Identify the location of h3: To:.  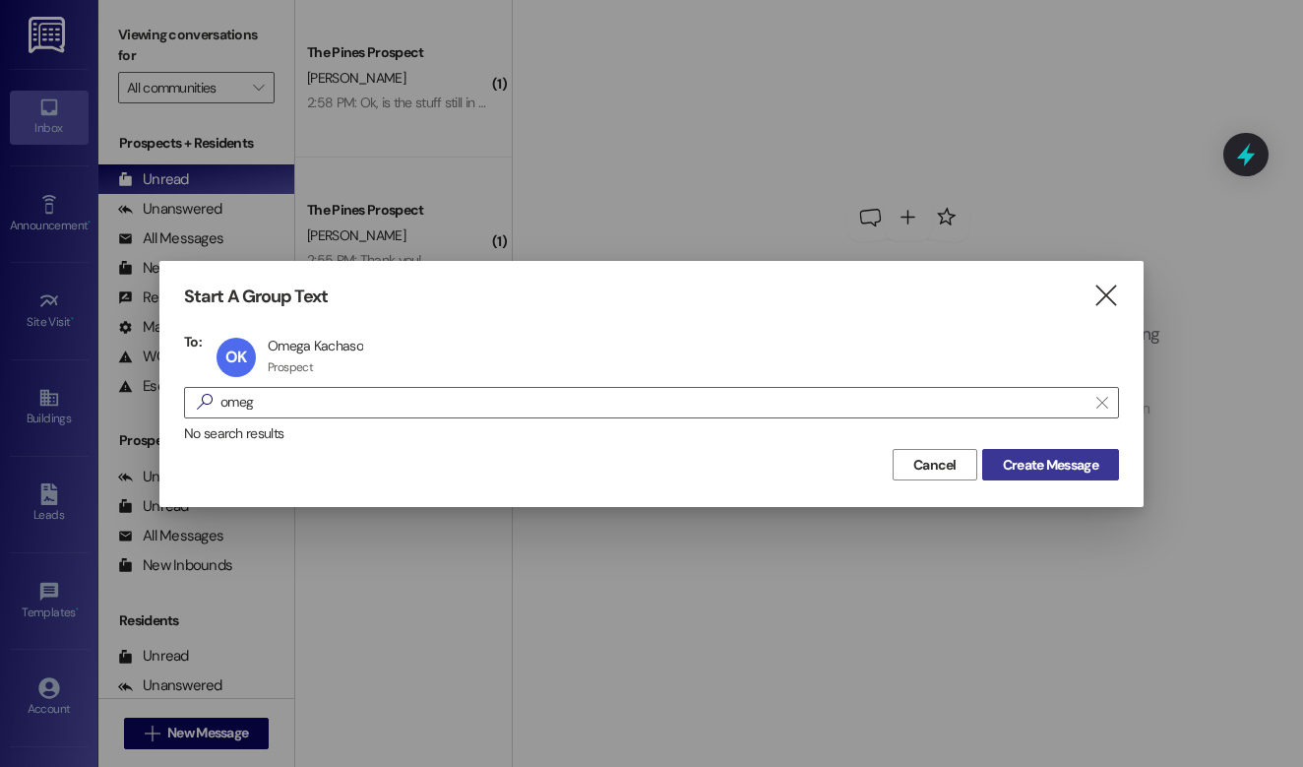
(193, 342).